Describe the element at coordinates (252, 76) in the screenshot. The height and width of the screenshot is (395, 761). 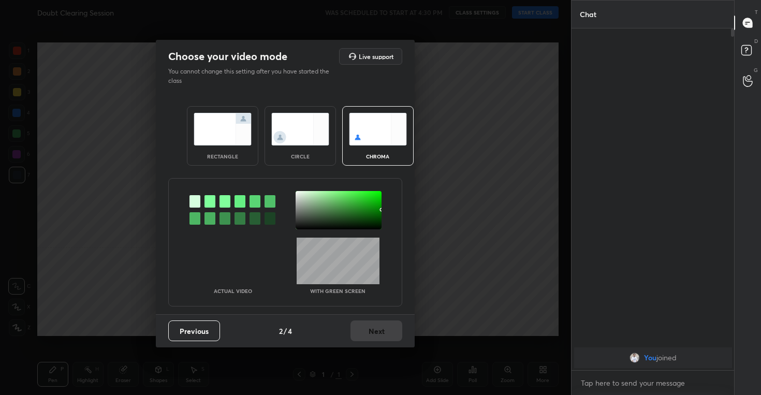
I see `p: You cannot change this setting after you have started the class` at that location.